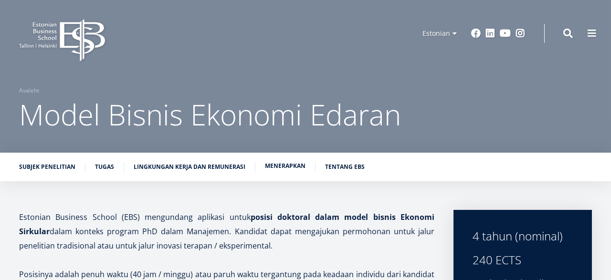  What do you see at coordinates (105, 167) in the screenshot?
I see `a: Tugas` at bounding box center [105, 167].